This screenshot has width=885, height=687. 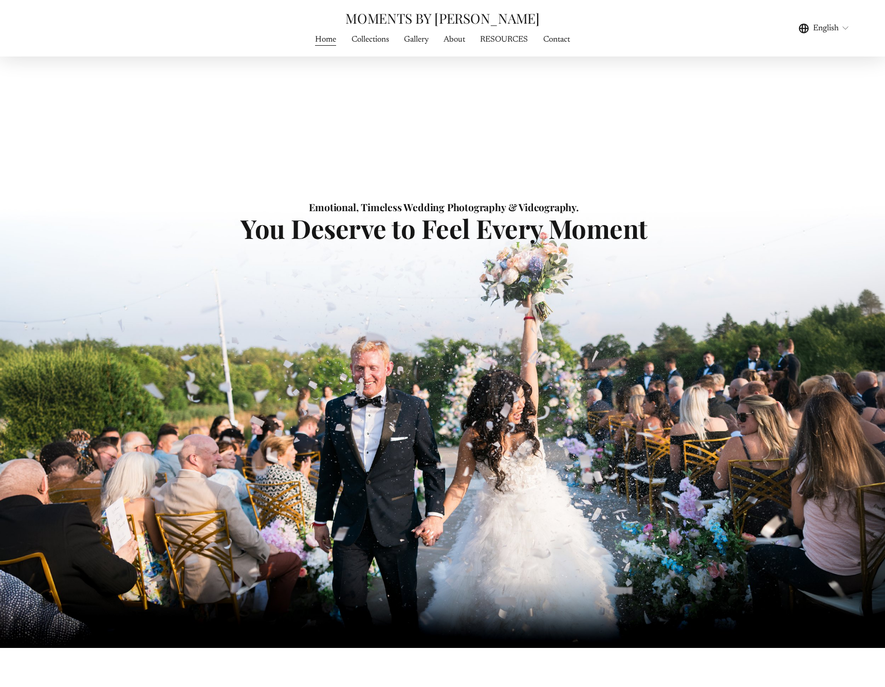 I want to click on strong: Emotional, Timeless Wedding Photography & Videography., so click(x=444, y=207).